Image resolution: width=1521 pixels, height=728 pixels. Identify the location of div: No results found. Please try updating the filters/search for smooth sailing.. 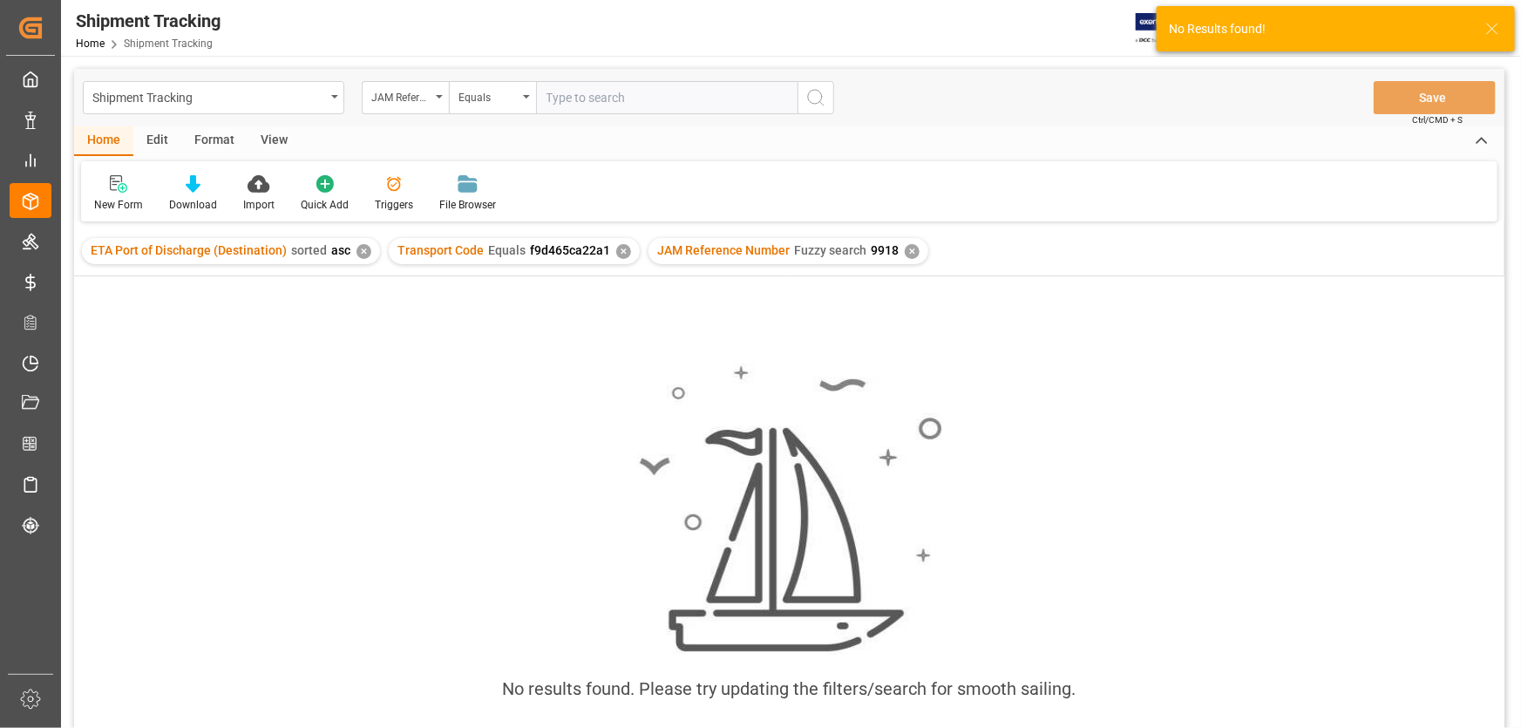
(790, 689).